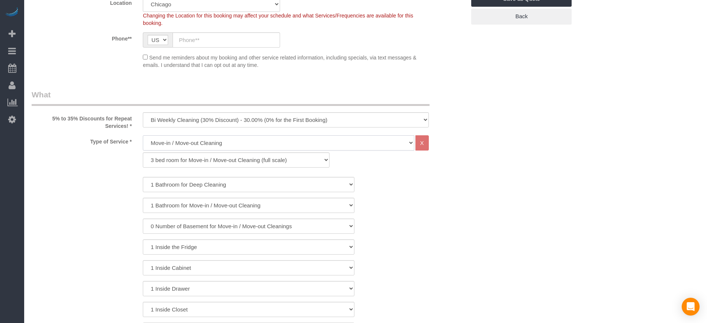  What do you see at coordinates (691, 307) in the screenshot?
I see `div: Open Intercom Messenger` at bounding box center [691, 307].